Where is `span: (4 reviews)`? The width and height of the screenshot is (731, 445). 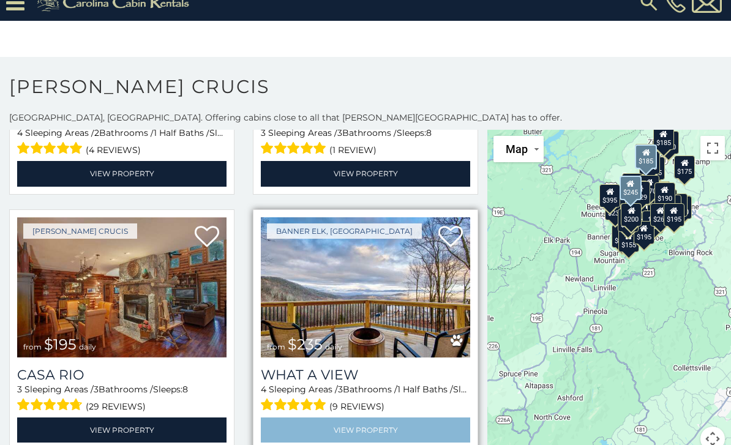 span: (4 reviews) is located at coordinates (113, 150).